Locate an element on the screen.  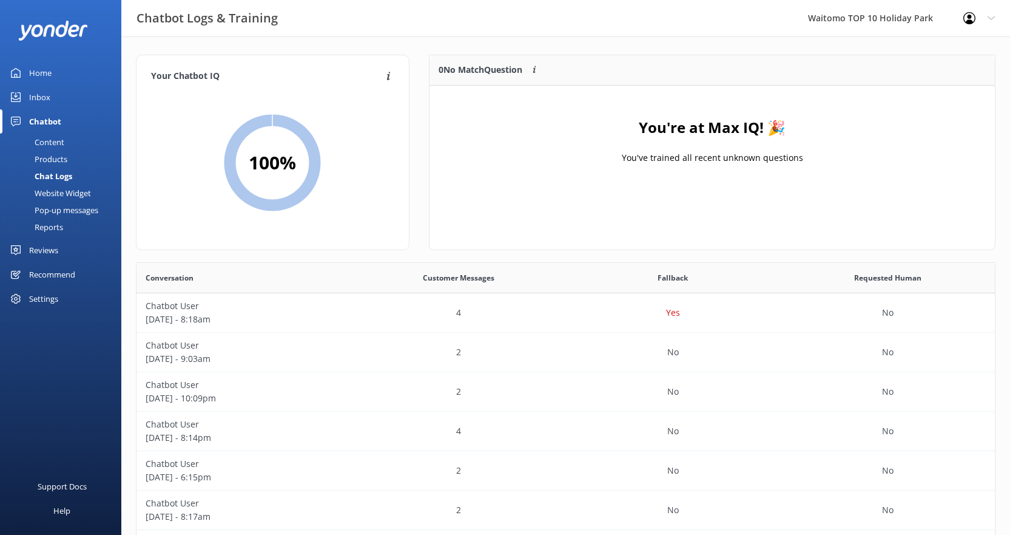
div: Home is located at coordinates (40, 73).